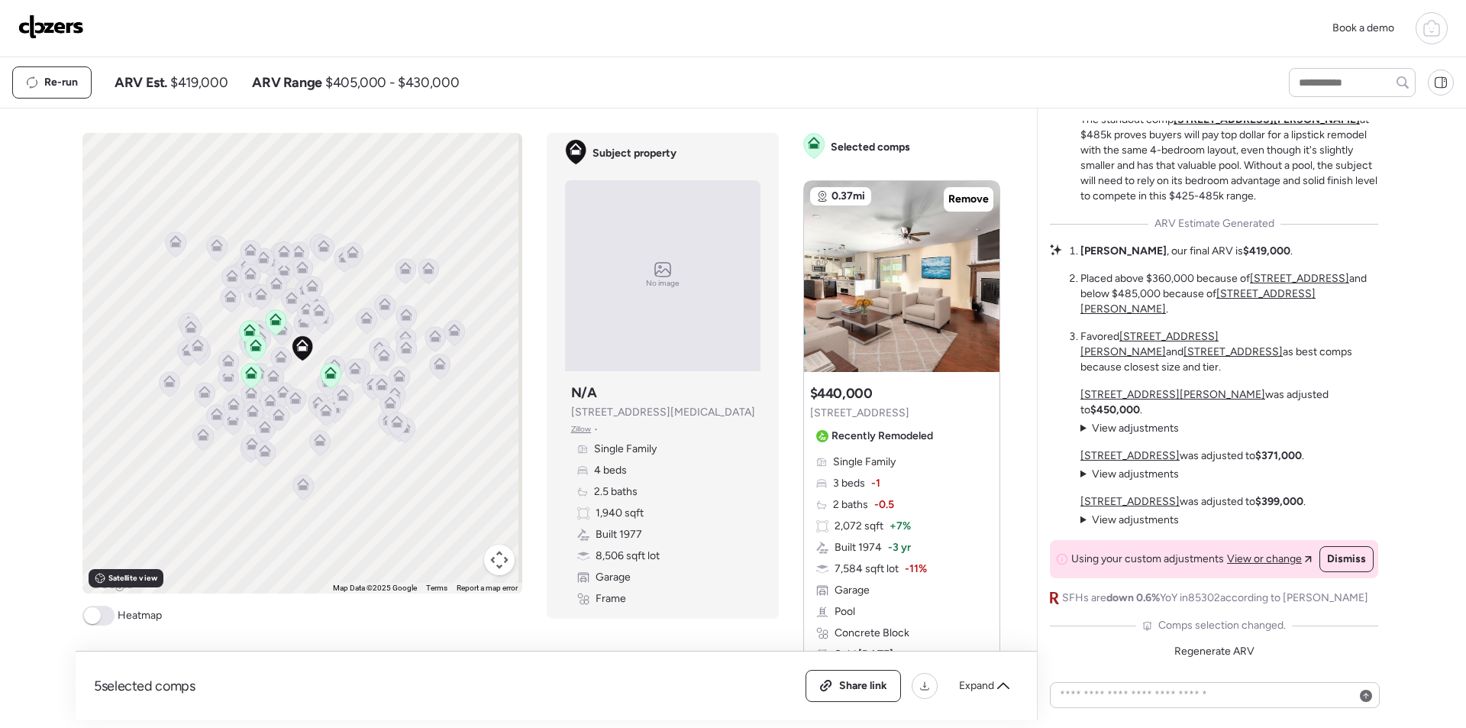 The image size is (1466, 728). Describe the element at coordinates (133, 578) in the screenshot. I see `span: Satellite view` at that location.